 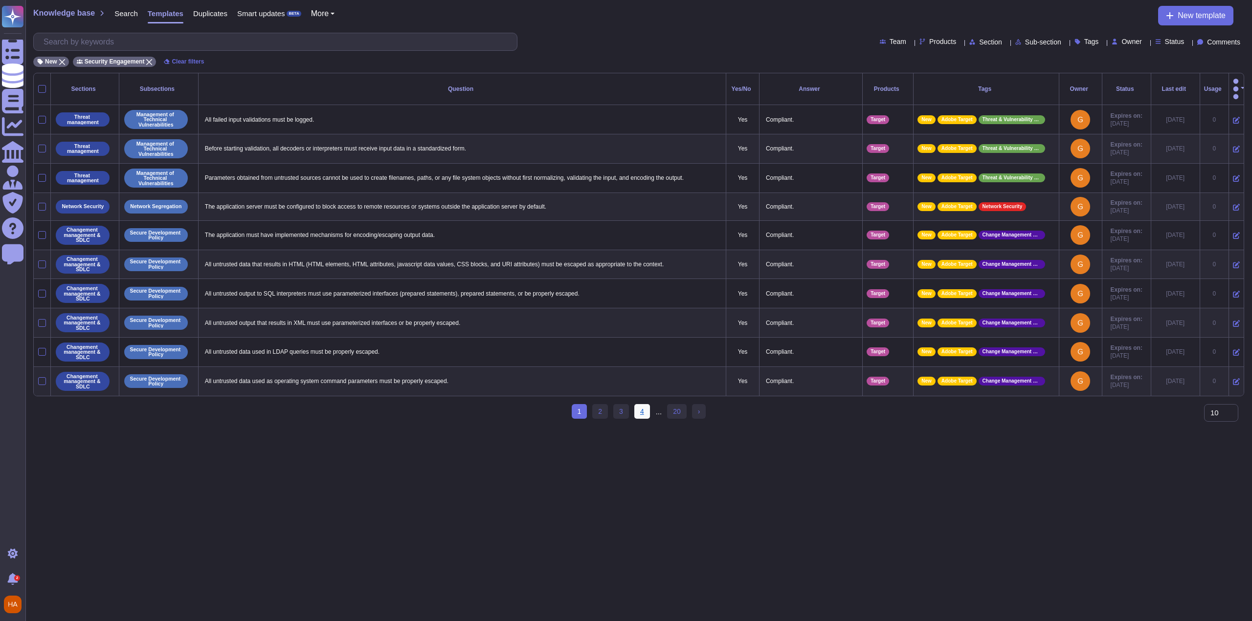 I want to click on span: Sub-section, so click(x=1043, y=42).